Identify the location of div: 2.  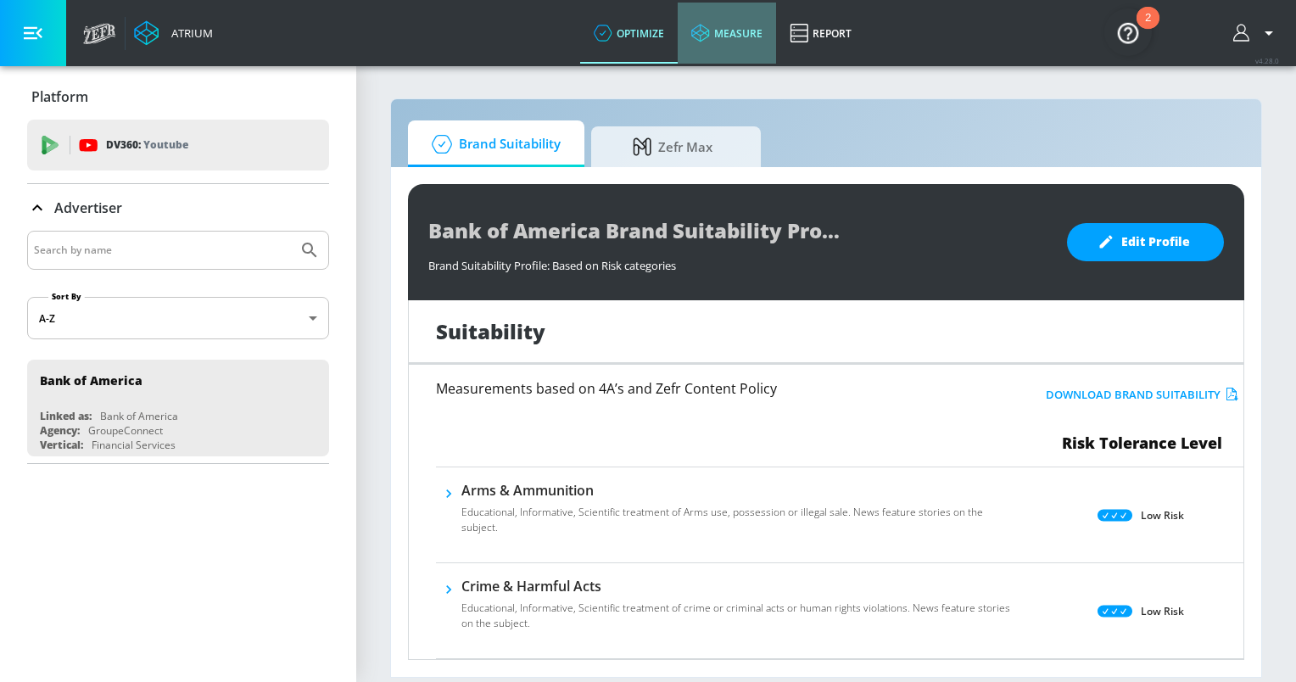
(1148, 29).